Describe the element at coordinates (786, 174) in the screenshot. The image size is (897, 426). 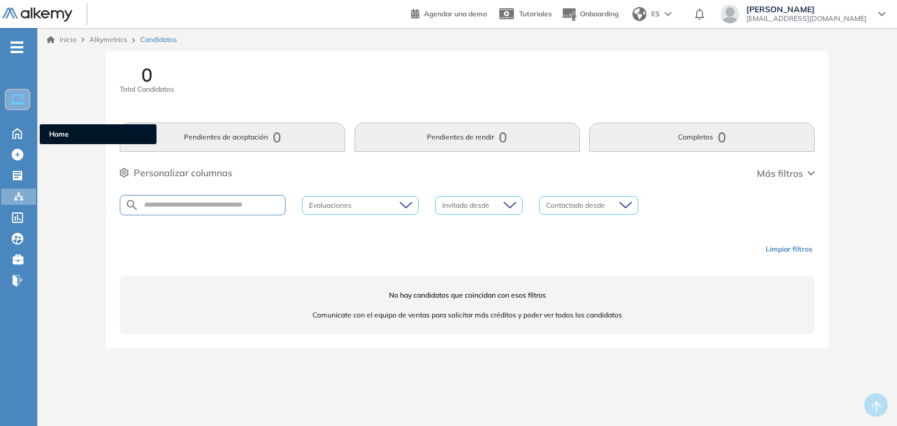
I see `button: Más filtros` at that location.